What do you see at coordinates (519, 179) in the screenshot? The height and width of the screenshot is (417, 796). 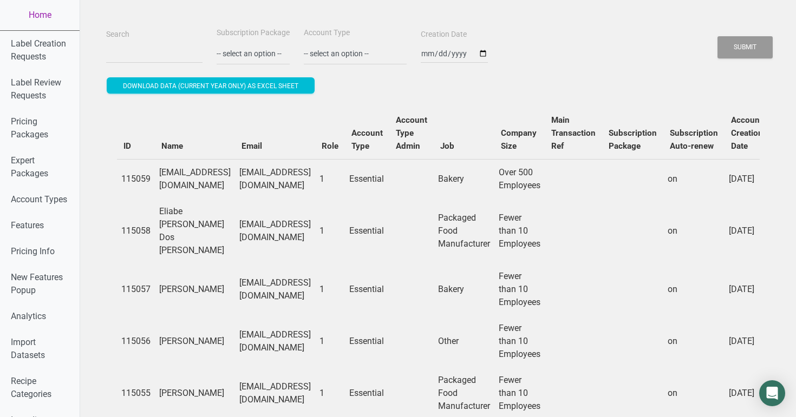 I see `td: Over 500 Employees` at bounding box center [519, 179].